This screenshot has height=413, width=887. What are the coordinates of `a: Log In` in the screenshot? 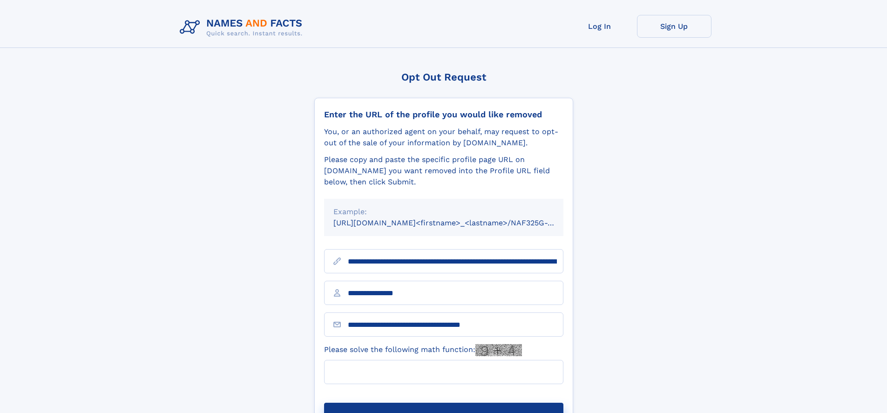 It's located at (600, 26).